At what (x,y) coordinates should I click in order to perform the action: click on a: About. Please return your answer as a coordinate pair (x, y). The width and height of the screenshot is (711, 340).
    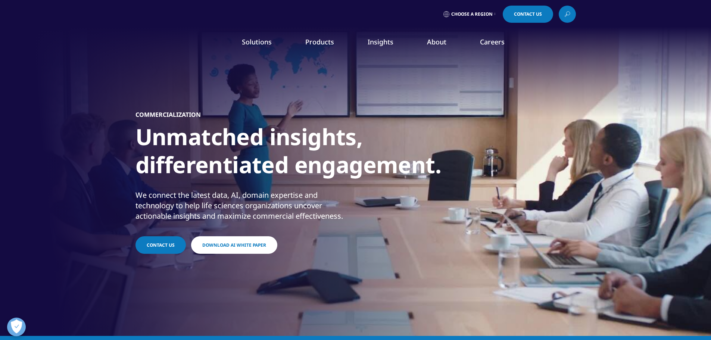
    Looking at the image, I should click on (437, 42).